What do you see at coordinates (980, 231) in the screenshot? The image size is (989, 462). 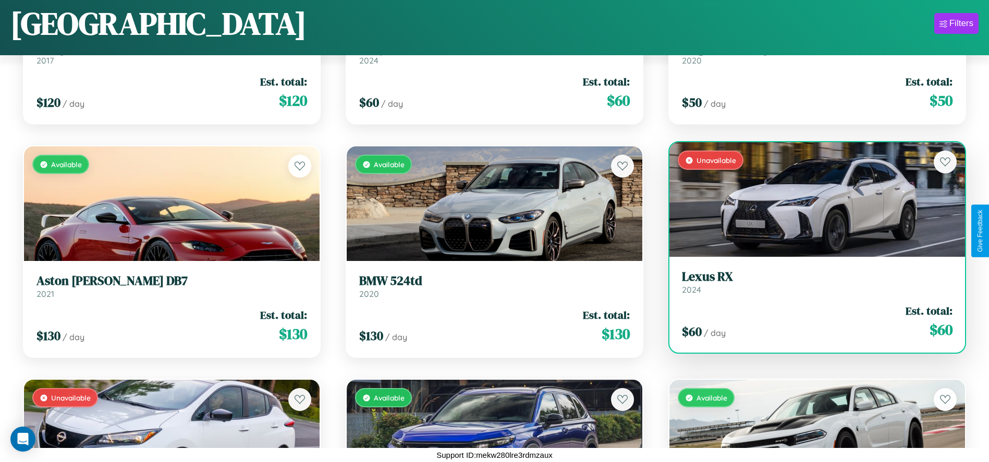 I see `div: Give Feedback` at bounding box center [980, 231].